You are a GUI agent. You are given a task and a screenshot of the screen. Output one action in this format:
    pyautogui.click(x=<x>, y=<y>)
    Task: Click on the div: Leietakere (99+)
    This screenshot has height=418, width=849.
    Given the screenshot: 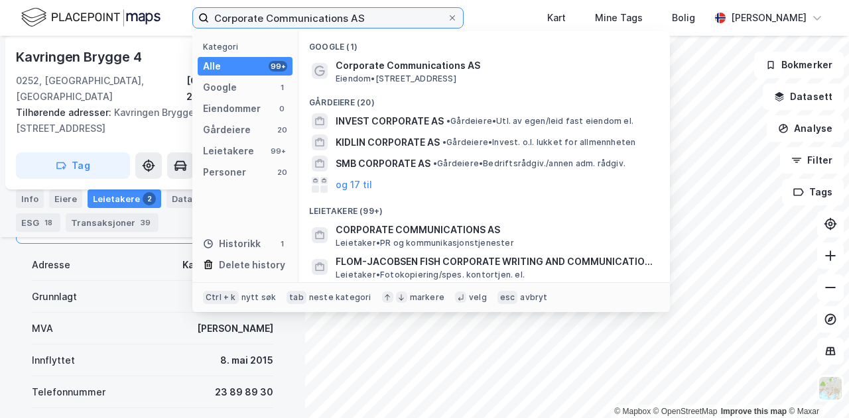 What is the action you would take?
    pyautogui.click(x=484, y=207)
    